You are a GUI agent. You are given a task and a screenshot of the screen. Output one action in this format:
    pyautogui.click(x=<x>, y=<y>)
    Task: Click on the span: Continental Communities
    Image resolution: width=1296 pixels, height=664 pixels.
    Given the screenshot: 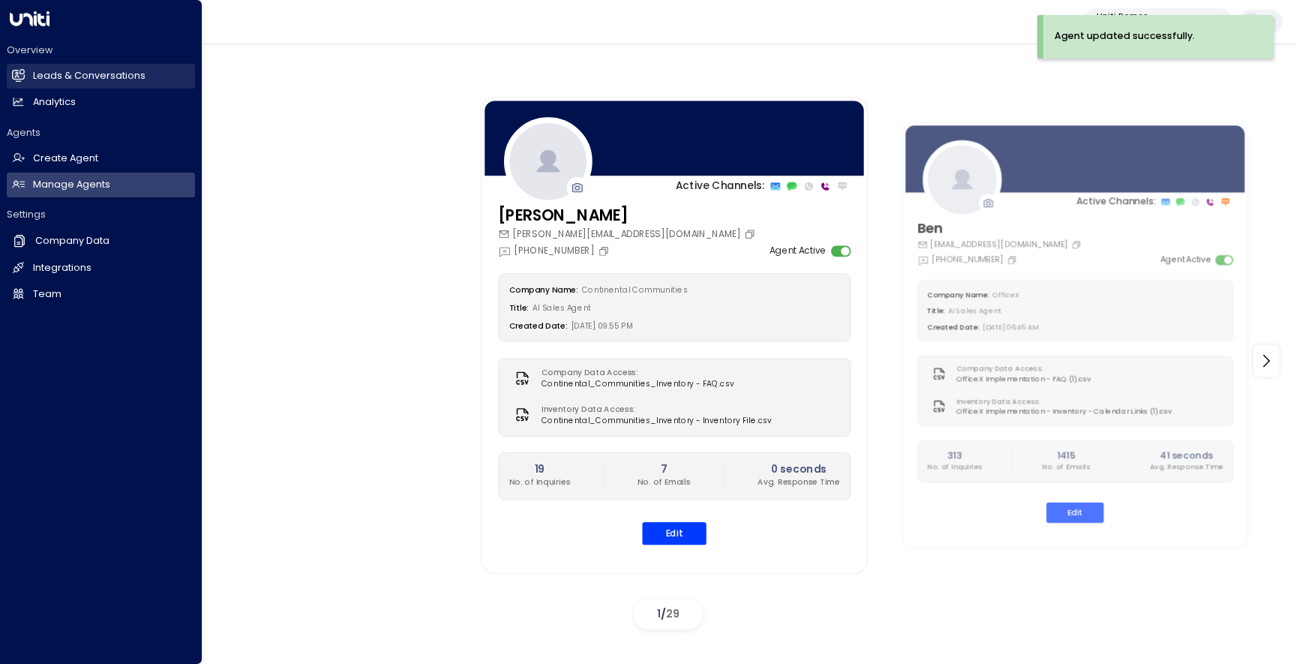 What is the action you would take?
    pyautogui.click(x=634, y=290)
    